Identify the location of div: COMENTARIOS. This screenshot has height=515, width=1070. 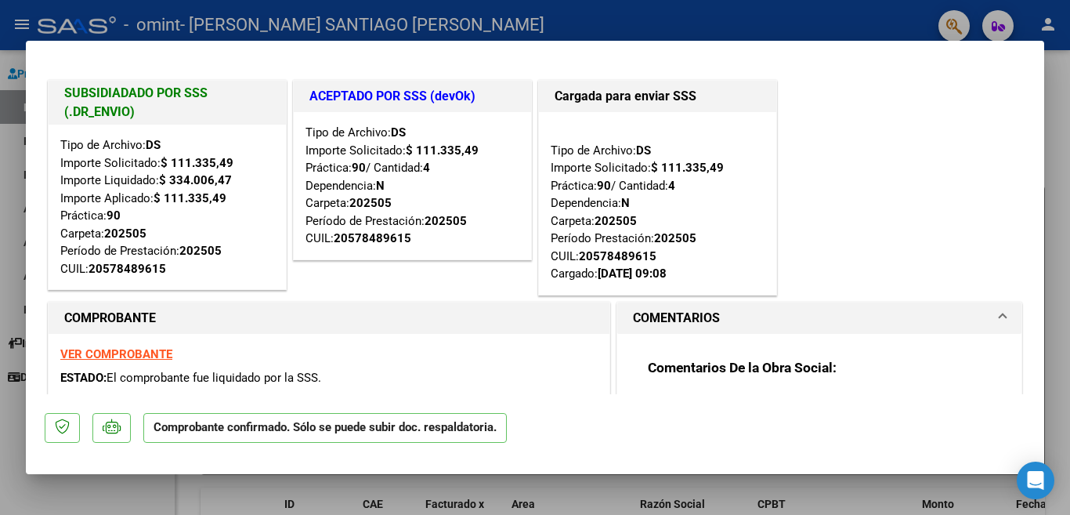
(819, 414).